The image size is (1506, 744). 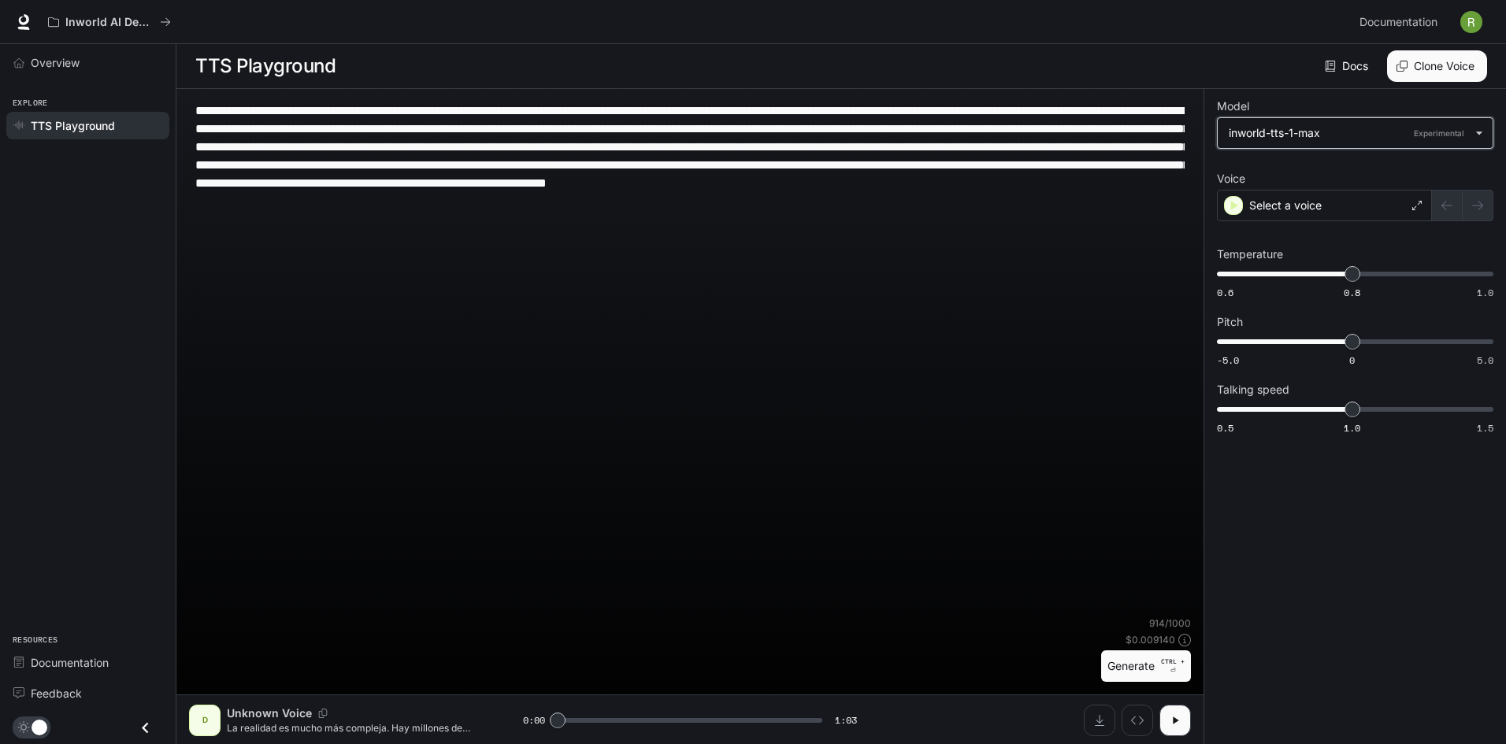 I want to click on h1: TTS Playground, so click(x=265, y=66).